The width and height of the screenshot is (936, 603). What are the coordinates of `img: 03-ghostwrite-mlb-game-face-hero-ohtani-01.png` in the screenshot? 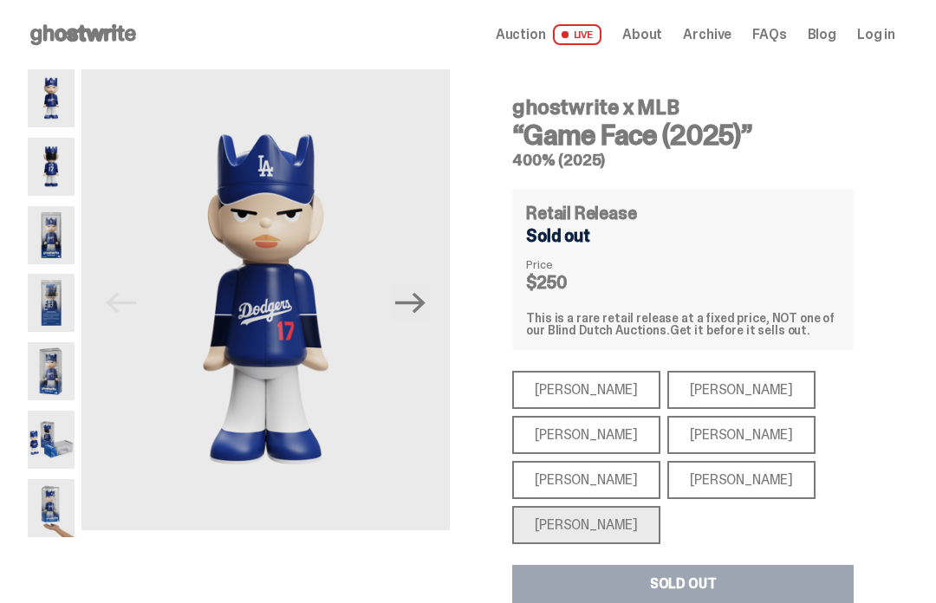 It's located at (51, 235).